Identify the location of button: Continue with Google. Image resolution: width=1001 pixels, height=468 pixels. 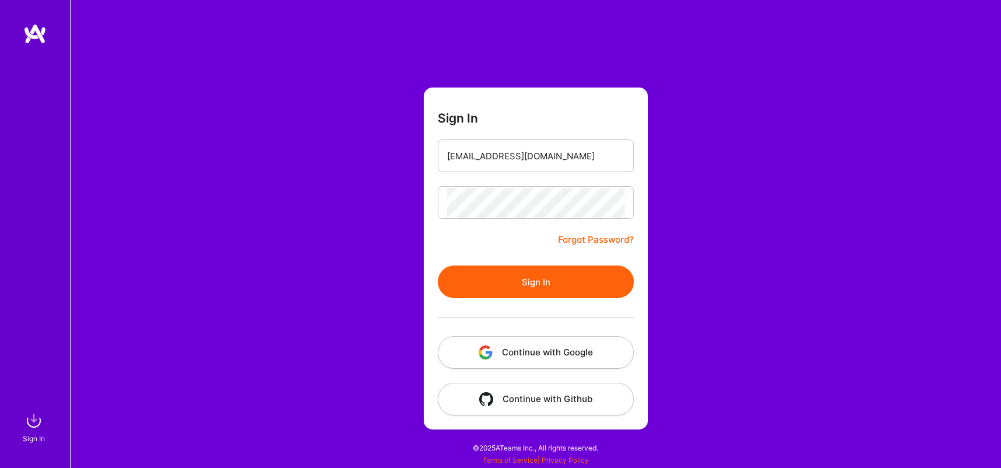
(536, 353).